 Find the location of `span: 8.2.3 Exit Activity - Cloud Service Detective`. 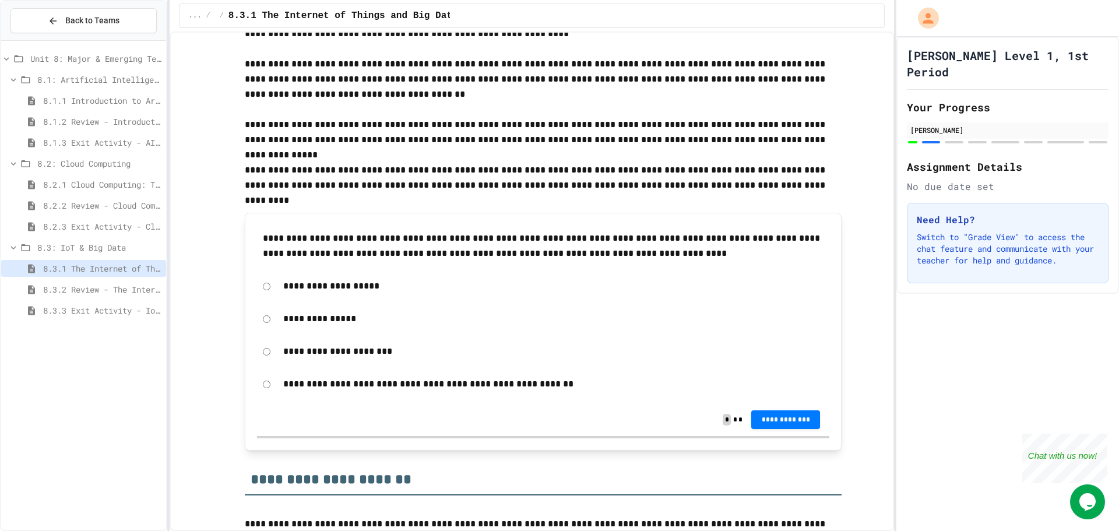

span: 8.2.3 Exit Activity - Cloud Service Detective is located at coordinates (102, 226).